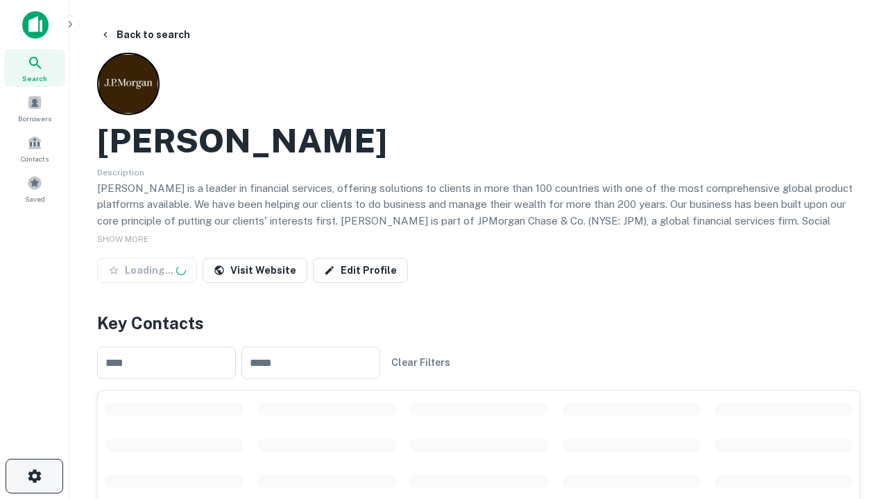 This screenshot has width=888, height=499. Describe the element at coordinates (35, 68) in the screenshot. I see `div: Search` at that location.